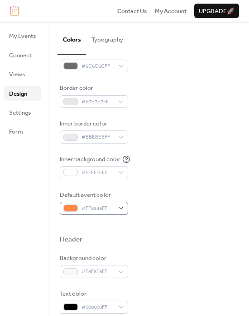 The image size is (249, 316). Describe the element at coordinates (93, 124) in the screenshot. I see `div: Inner border color` at that location.